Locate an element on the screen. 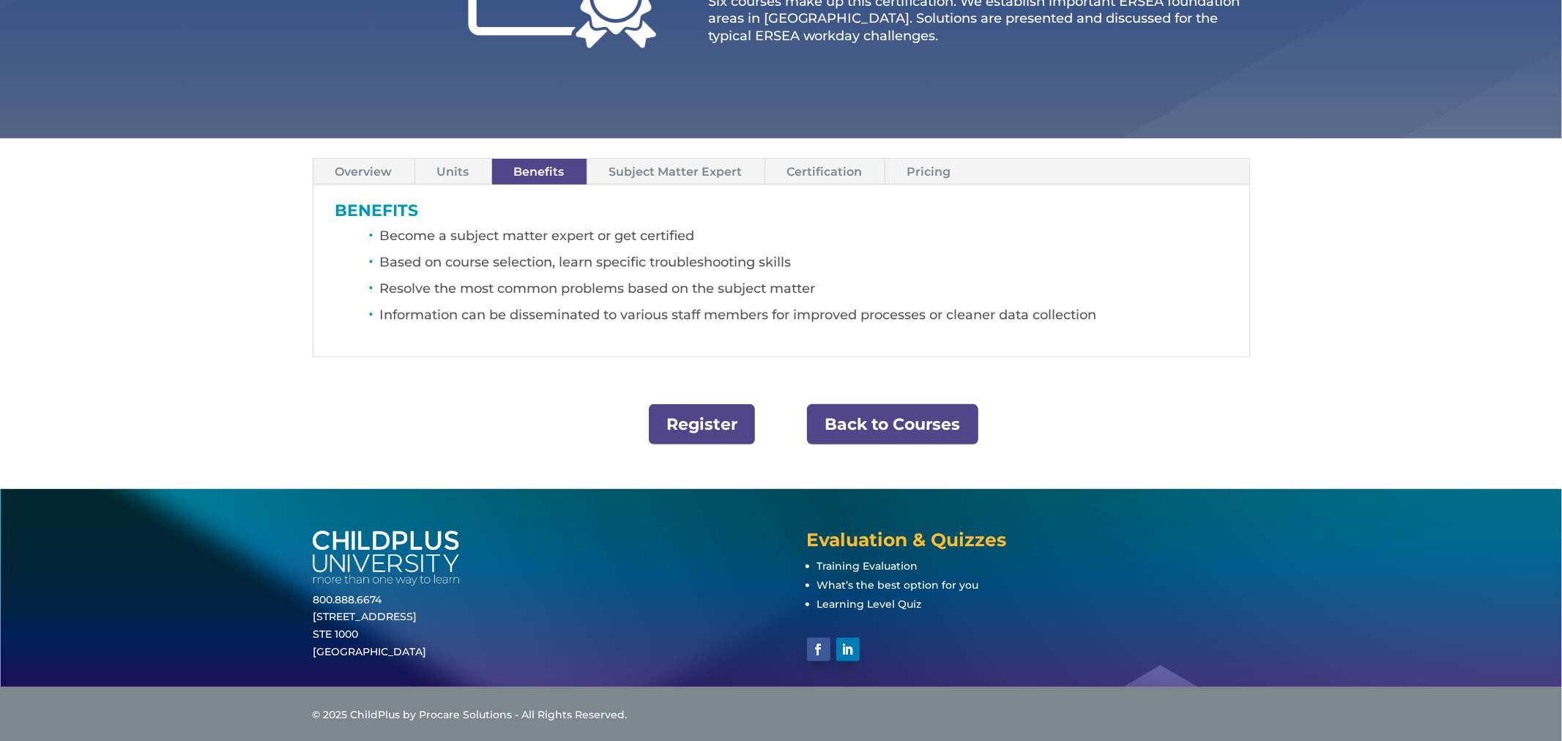 The width and height of the screenshot is (1562, 741). a: What’s the best option for you is located at coordinates (898, 585).